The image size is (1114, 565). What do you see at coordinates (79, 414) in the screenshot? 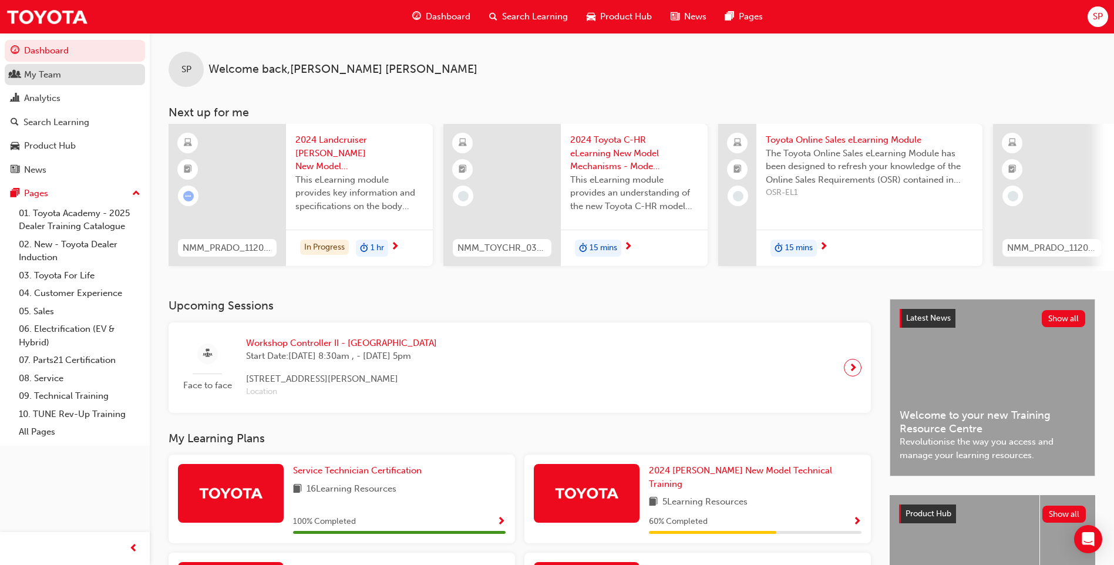
I see `a: 10. TUNE Rev-Up Training` at bounding box center [79, 414].